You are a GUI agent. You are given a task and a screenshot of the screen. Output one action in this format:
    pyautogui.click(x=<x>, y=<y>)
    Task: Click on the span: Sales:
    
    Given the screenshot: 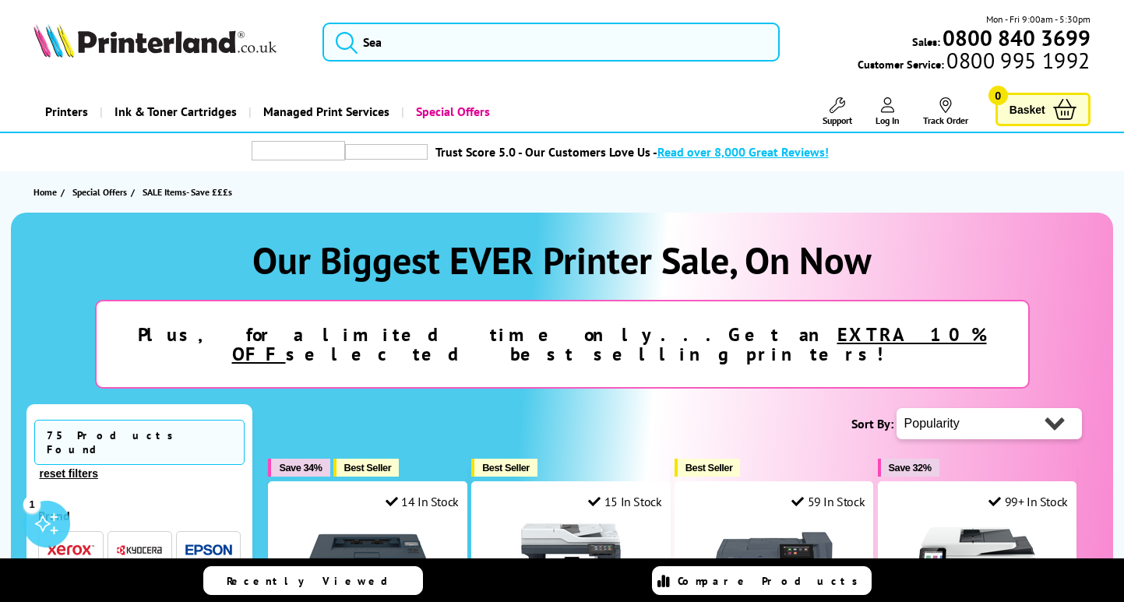 What is the action you would take?
    pyautogui.click(x=926, y=41)
    